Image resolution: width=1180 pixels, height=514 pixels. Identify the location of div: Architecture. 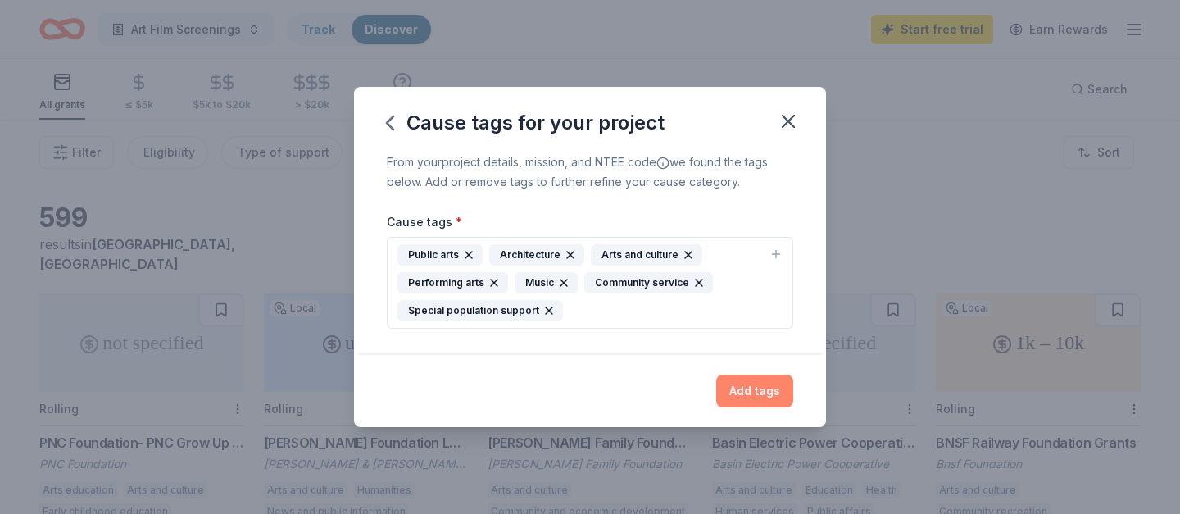
(537, 255).